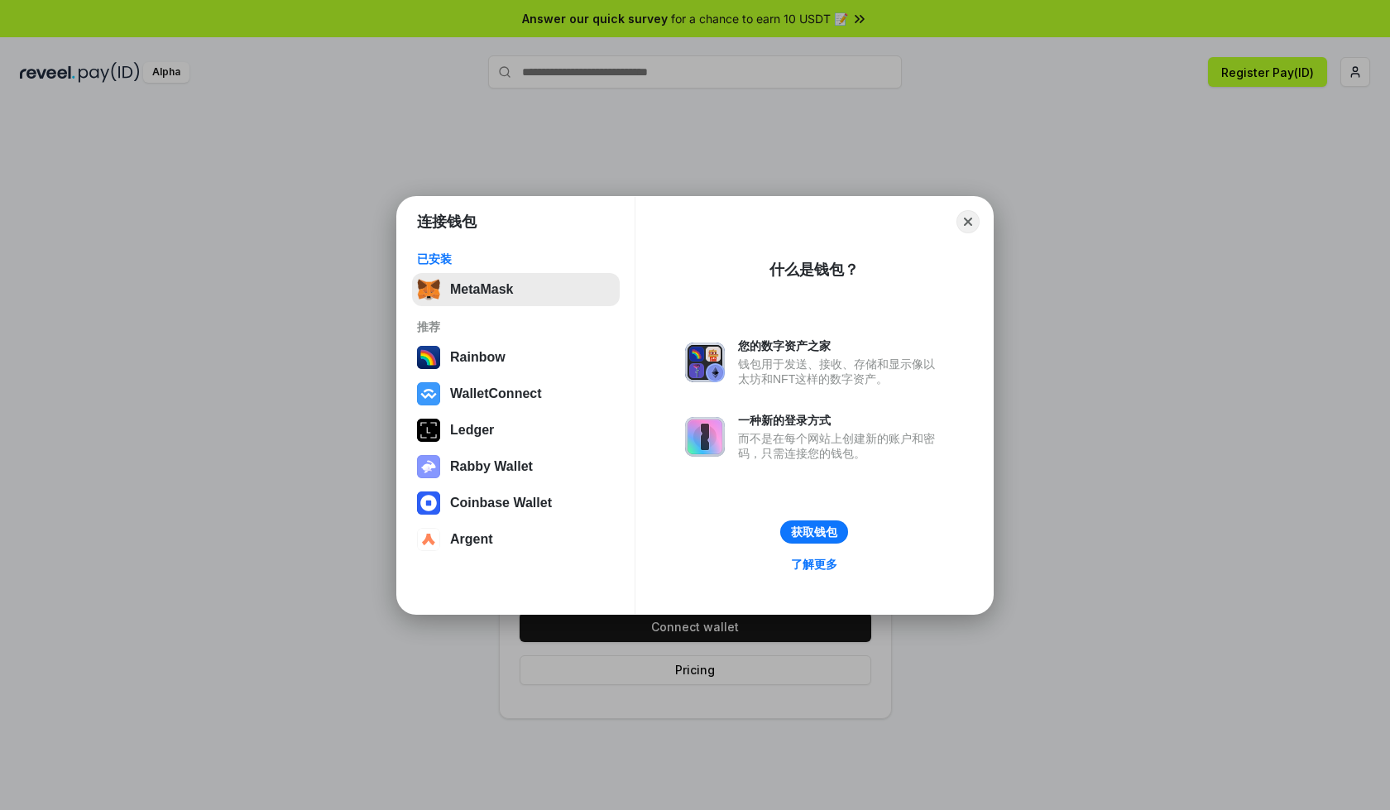 The height and width of the screenshot is (810, 1390). I want to click on div: Coinbase Wallet, so click(501, 503).